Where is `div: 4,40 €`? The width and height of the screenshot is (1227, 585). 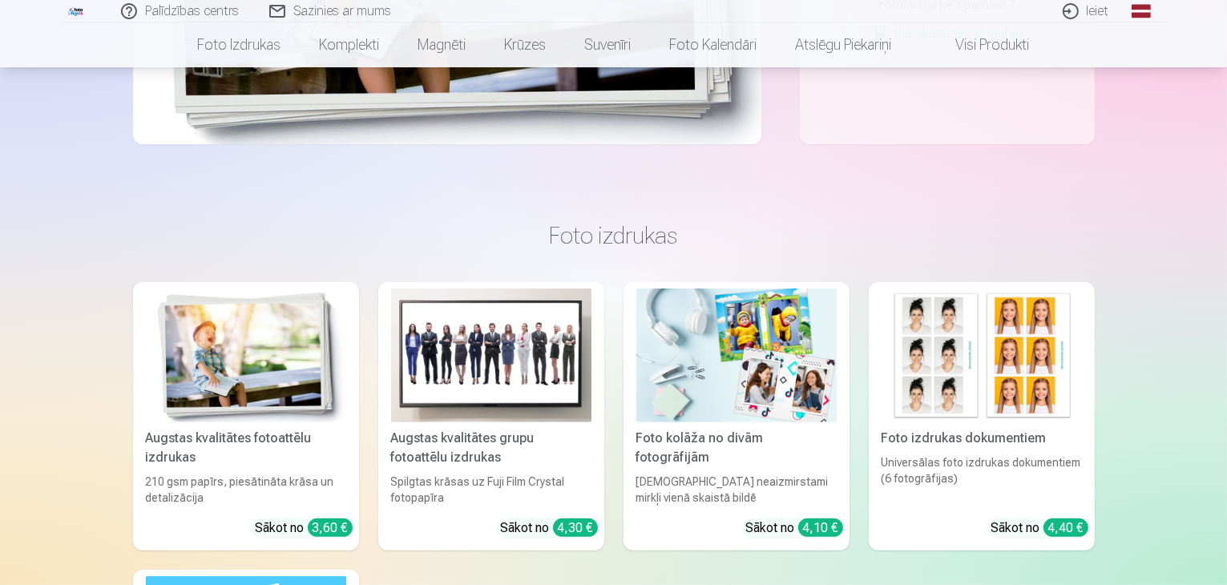
div: 4,40 € is located at coordinates (1066, 527).